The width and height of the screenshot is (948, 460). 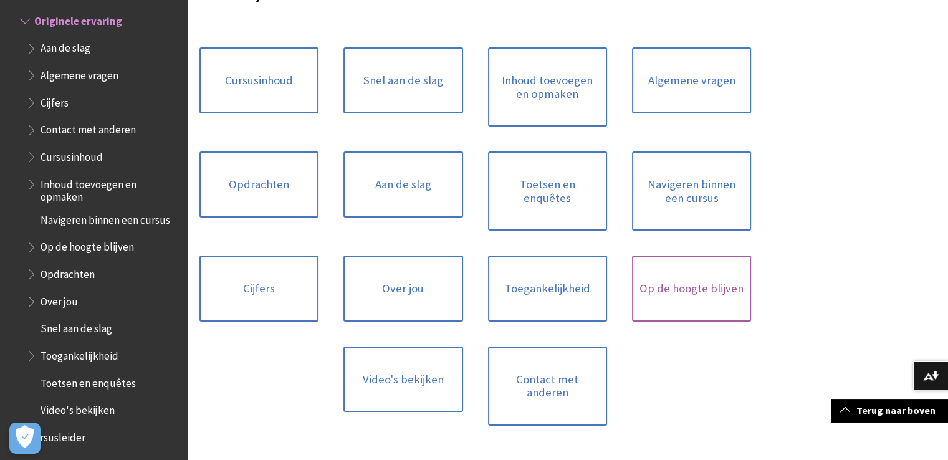 What do you see at coordinates (259, 289) in the screenshot?
I see `a: Cijfers` at bounding box center [259, 289].